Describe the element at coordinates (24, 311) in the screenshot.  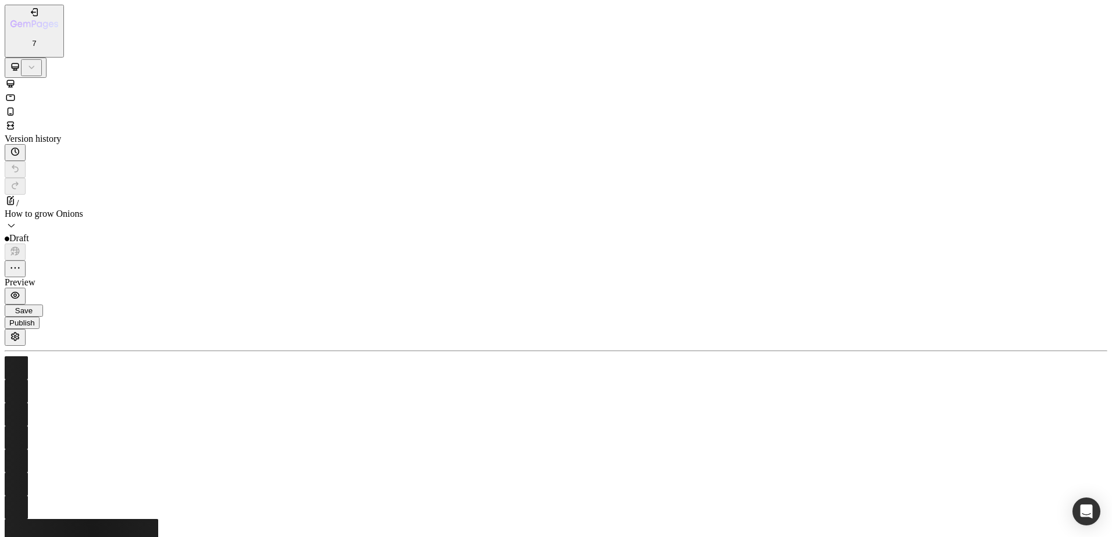
I see `button: Save` at that location.